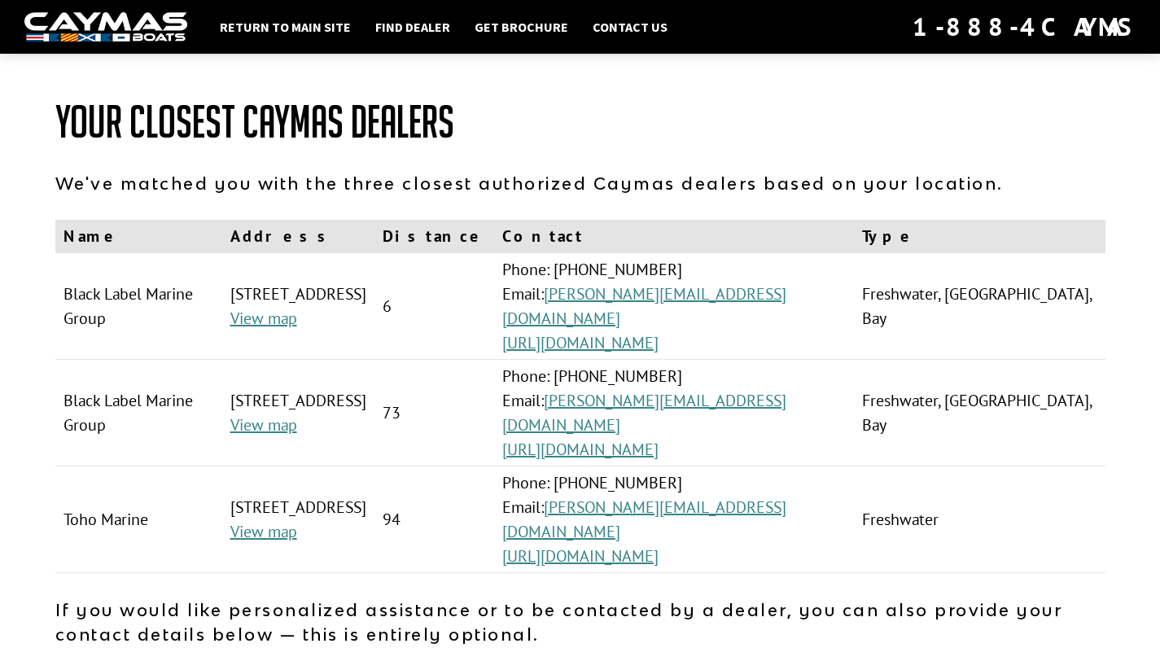 The width and height of the screenshot is (1160, 661). What do you see at coordinates (581, 183) in the screenshot?
I see `p: We've matched you with the three closest authorized Caymas dealers based on your location.` at bounding box center [581, 183].